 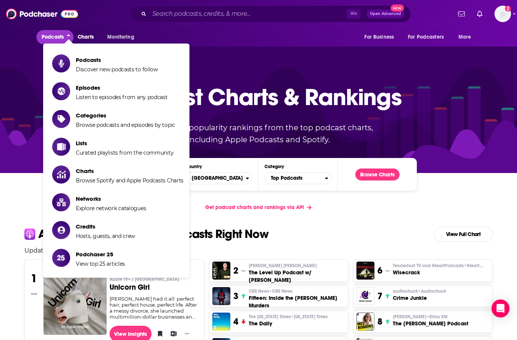 I want to click on span: Top Podcasts, so click(x=295, y=178).